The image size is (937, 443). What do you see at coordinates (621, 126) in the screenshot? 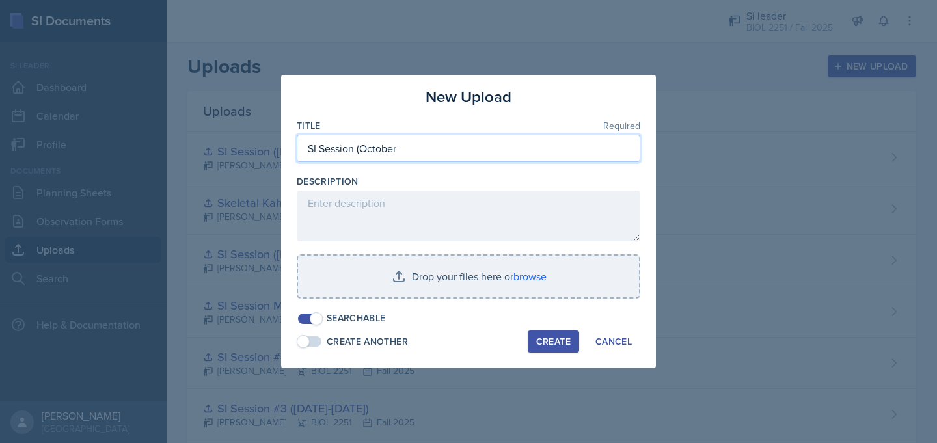
I see `span: Required` at bounding box center [621, 126].